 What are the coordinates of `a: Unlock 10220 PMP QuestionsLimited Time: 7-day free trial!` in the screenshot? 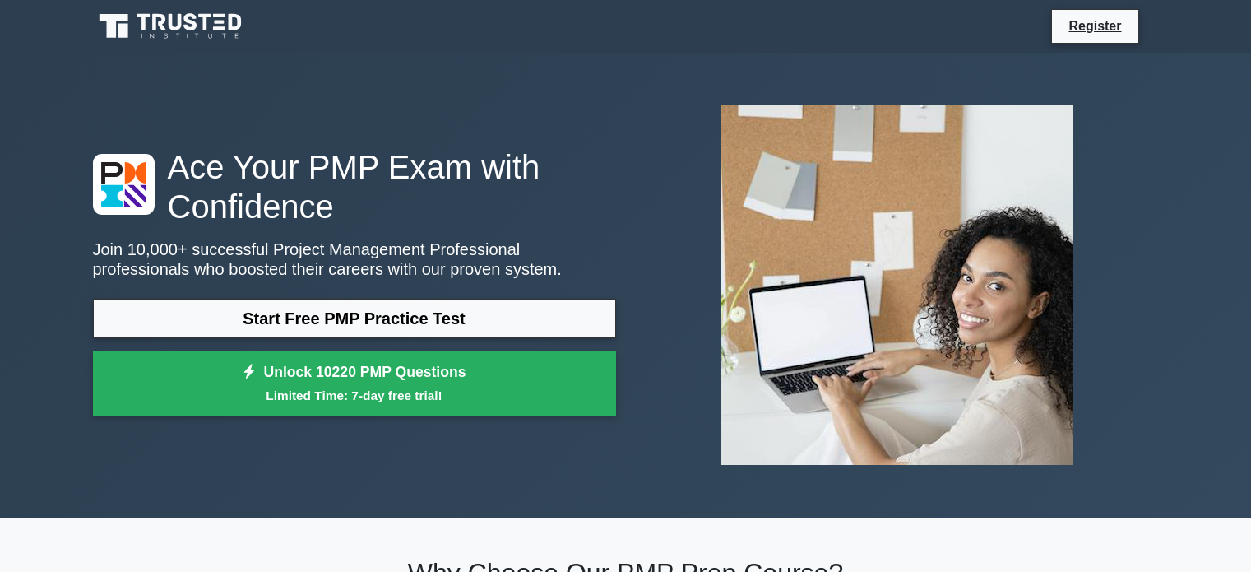 It's located at (355, 383).